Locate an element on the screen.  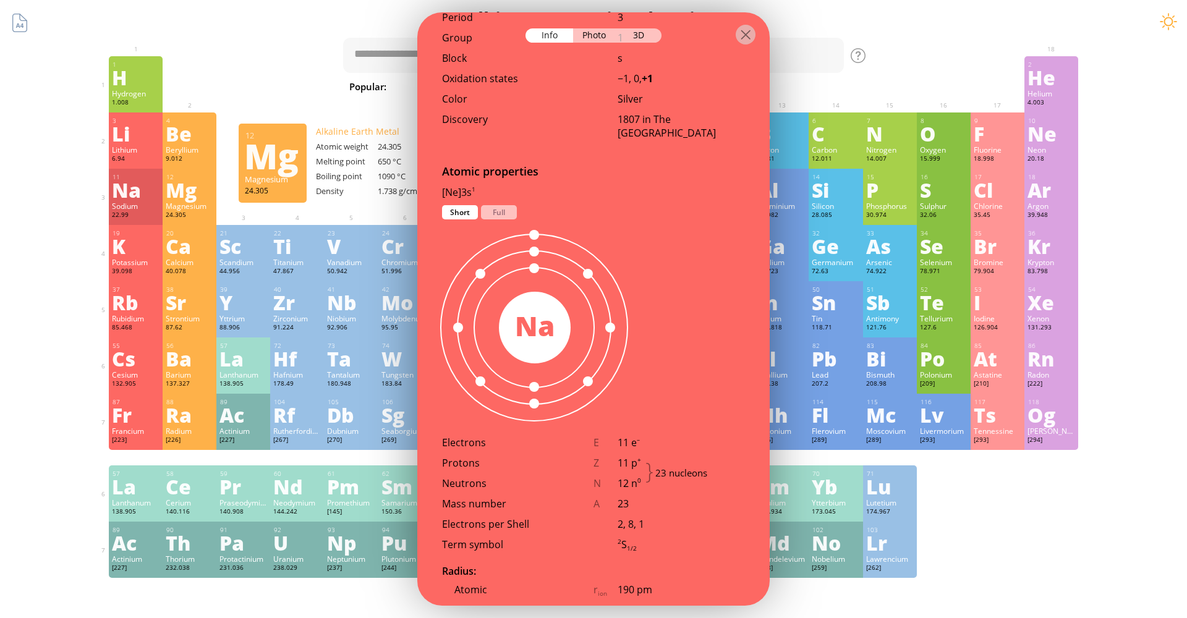
div: [289] is located at coordinates (836, 441).